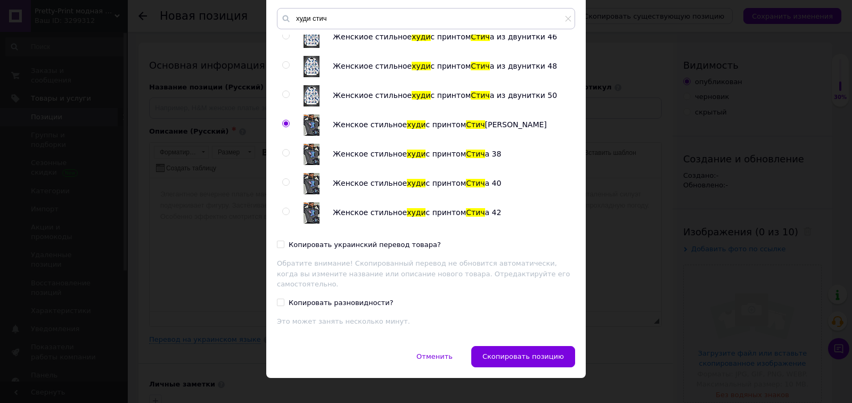 Image resolution: width=852 pixels, height=403 pixels. Describe the element at coordinates (524, 37) in the screenshot. I see `span: а из двунитки 46` at that location.